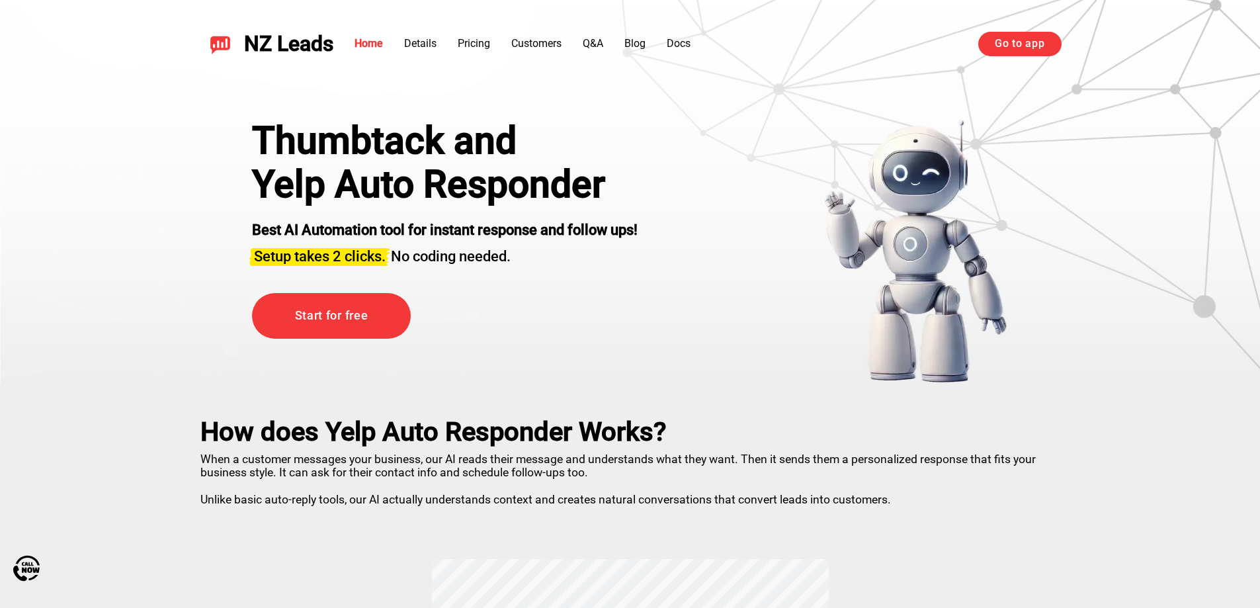  Describe the element at coordinates (444, 184) in the screenshot. I see `h1: Yelp Auto Responder` at that location.